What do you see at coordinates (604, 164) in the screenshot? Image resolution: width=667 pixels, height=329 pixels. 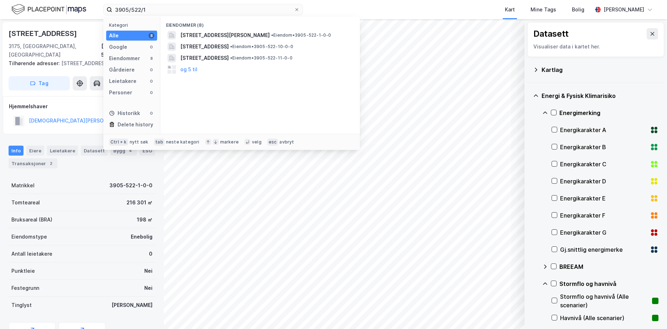 I see `div: Energikarakter C` at bounding box center [604, 164].